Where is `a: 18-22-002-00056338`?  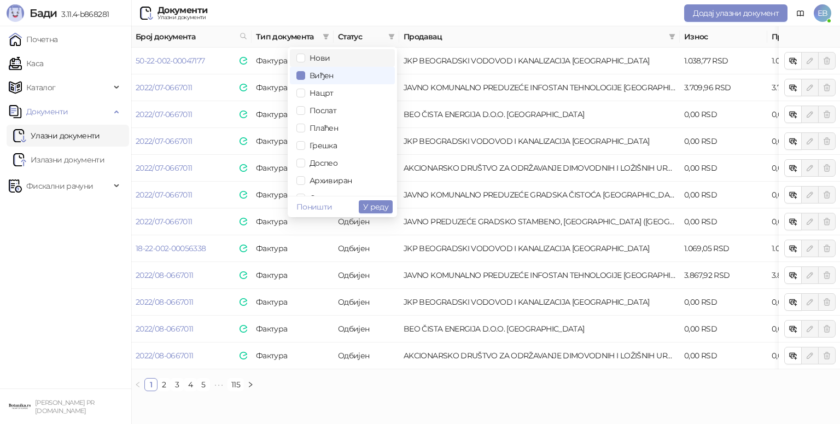
a: 18-22-002-00056338 is located at coordinates (171, 248).